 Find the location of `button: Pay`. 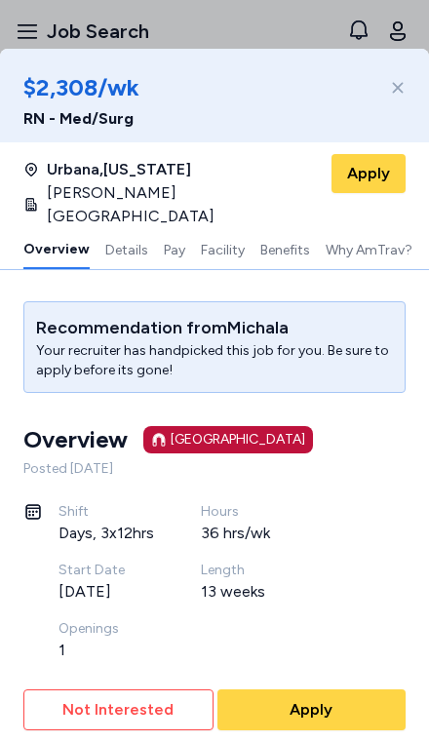

button: Pay is located at coordinates (175, 249).